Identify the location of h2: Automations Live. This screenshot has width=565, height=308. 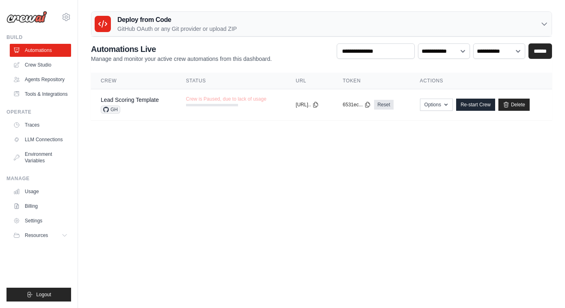
(181, 49).